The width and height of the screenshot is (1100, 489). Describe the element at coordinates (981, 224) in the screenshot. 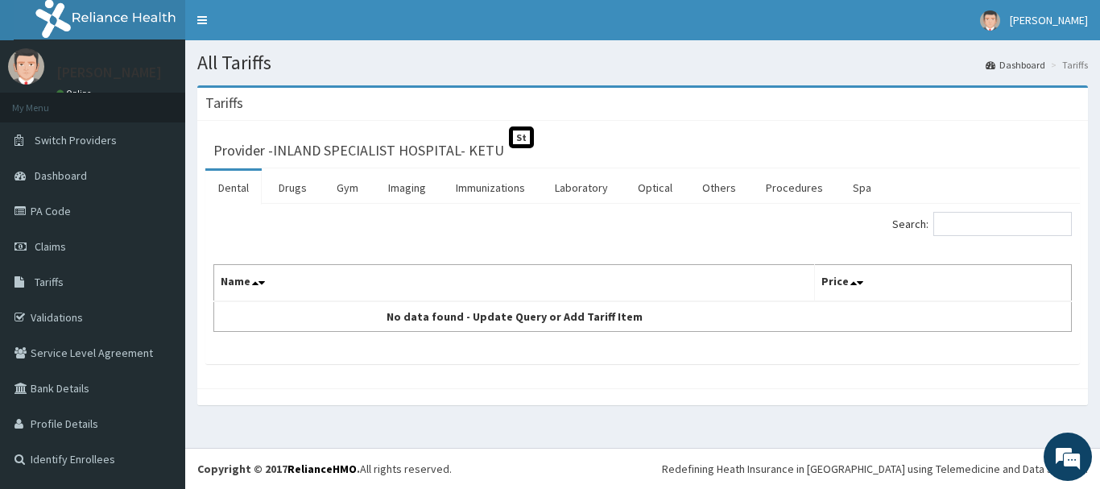

I see `label: Search:` at that location.